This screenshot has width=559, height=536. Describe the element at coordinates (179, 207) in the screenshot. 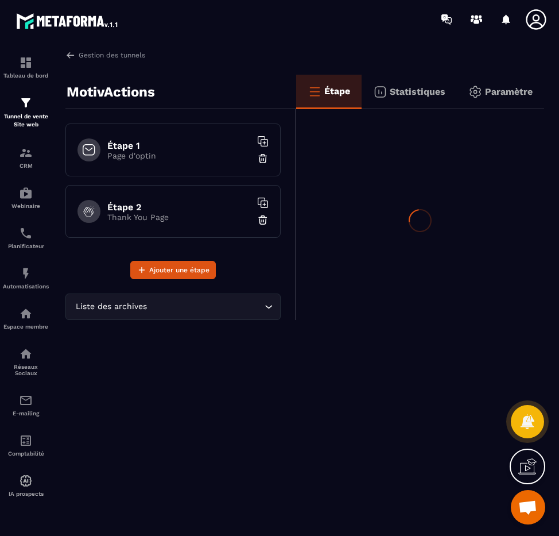

I see `h6: Étape 2` at that location.